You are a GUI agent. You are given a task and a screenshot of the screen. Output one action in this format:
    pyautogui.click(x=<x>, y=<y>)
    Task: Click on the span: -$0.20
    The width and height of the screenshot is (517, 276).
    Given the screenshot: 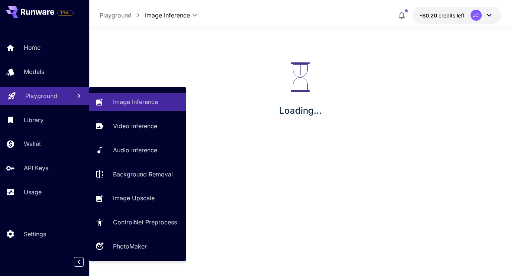 What is the action you would take?
    pyautogui.click(x=429, y=15)
    